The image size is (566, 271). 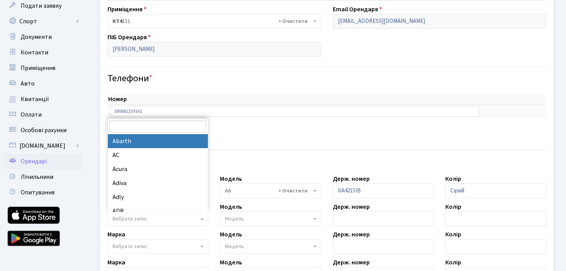 What do you see at coordinates (44, 130) in the screenshot?
I see `span: Особові рахунки` at bounding box center [44, 130].